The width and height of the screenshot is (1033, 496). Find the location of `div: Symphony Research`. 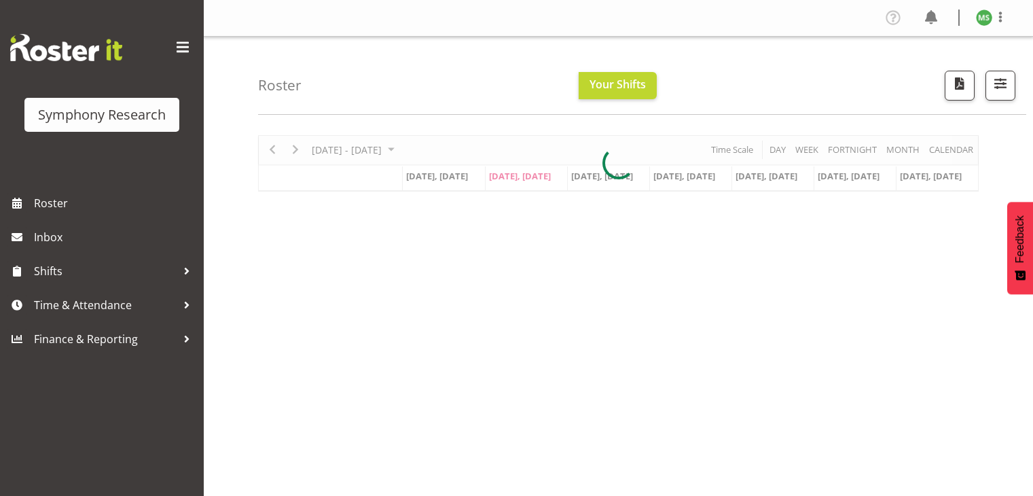

div: Symphony Research is located at coordinates (102, 115).